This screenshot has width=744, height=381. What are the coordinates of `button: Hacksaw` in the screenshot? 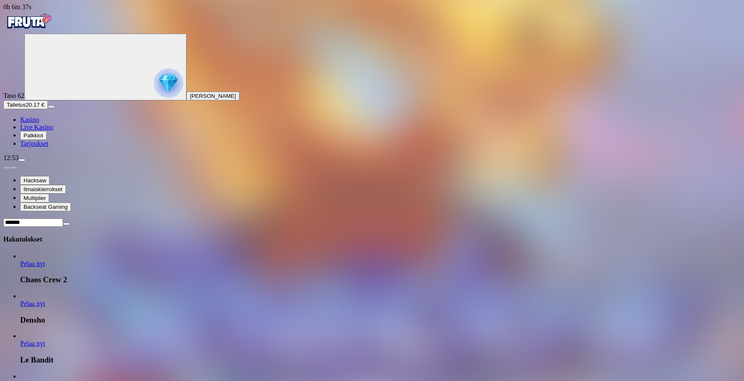 It's located at (35, 180).